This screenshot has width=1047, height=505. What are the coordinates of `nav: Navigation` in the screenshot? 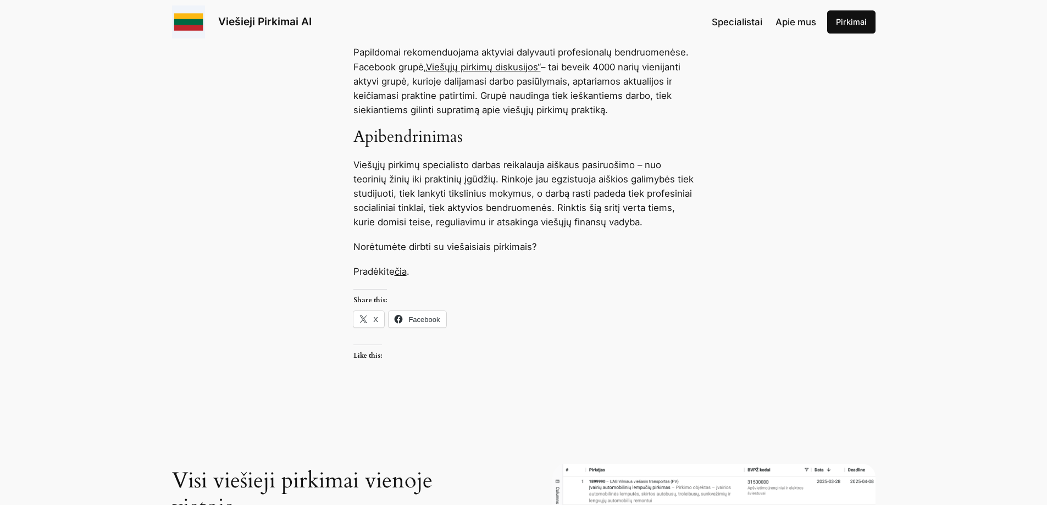 It's located at (764, 22).